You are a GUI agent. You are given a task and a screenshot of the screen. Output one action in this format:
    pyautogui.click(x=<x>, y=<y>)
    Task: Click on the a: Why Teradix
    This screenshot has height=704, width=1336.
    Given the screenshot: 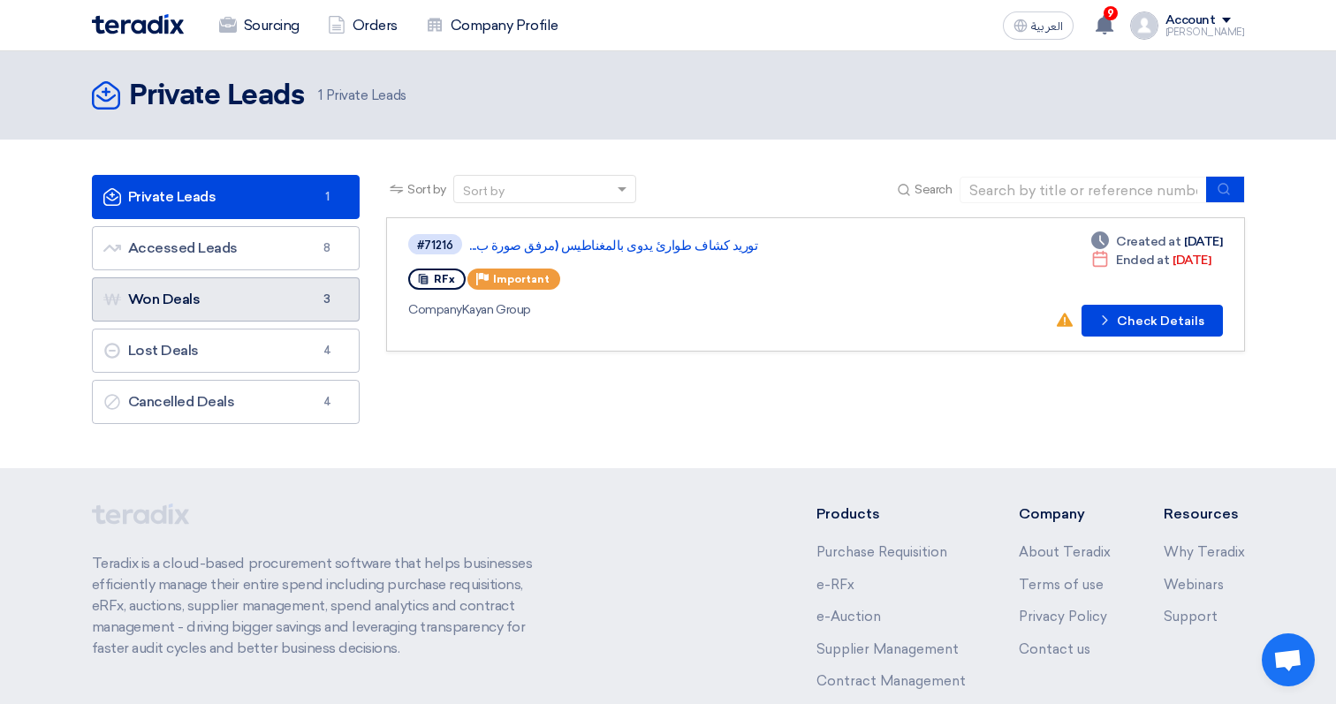 What is the action you would take?
    pyautogui.click(x=1204, y=552)
    